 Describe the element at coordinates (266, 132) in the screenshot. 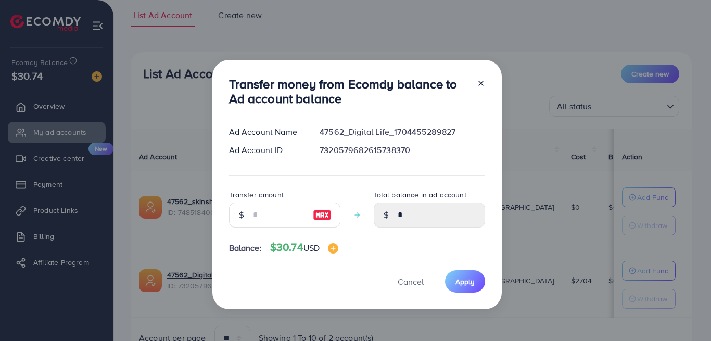

I see `div: Ad Account Name` at that location.